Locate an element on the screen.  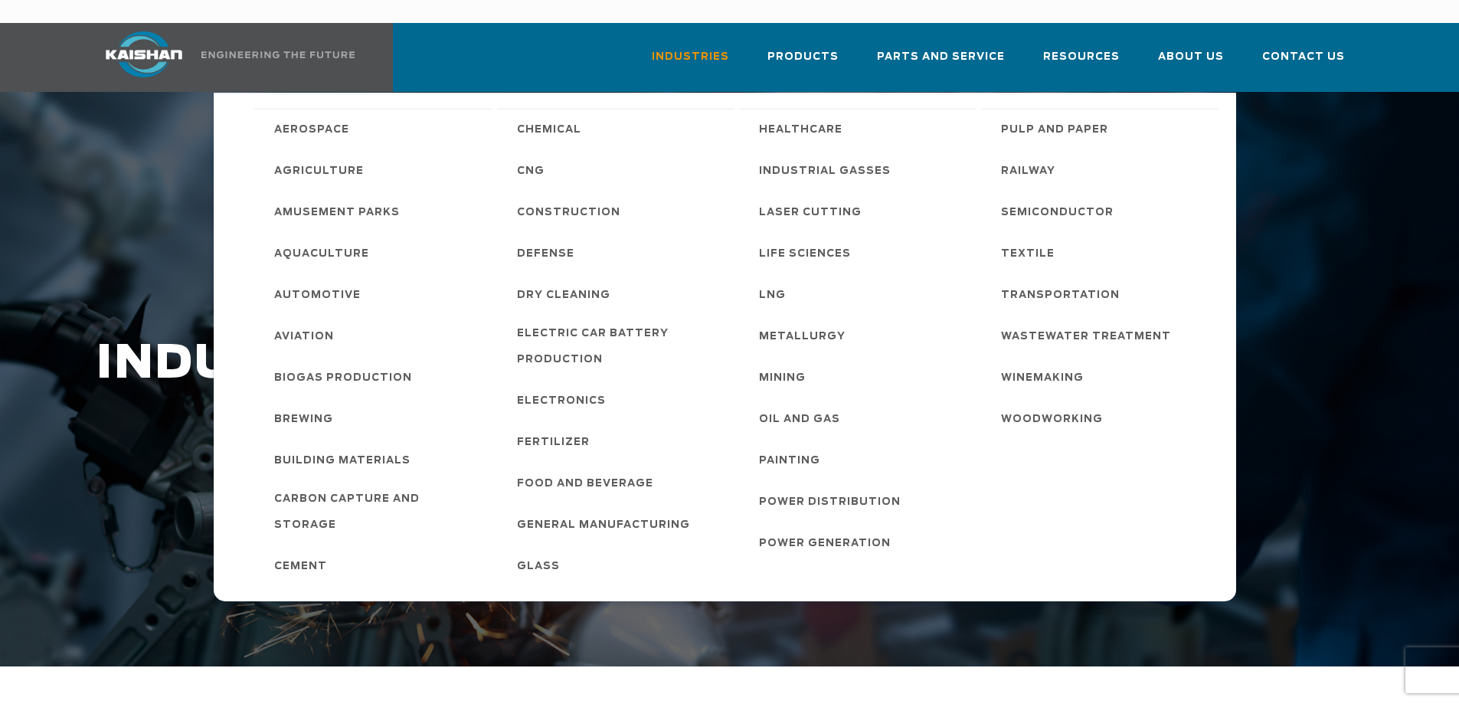
a: Products is located at coordinates (803, 63).